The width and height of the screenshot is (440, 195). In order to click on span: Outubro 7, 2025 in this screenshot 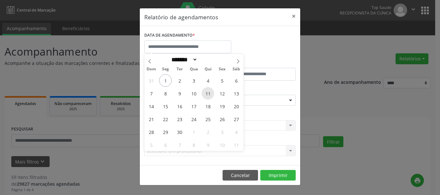, I will do `click(179, 145)`.